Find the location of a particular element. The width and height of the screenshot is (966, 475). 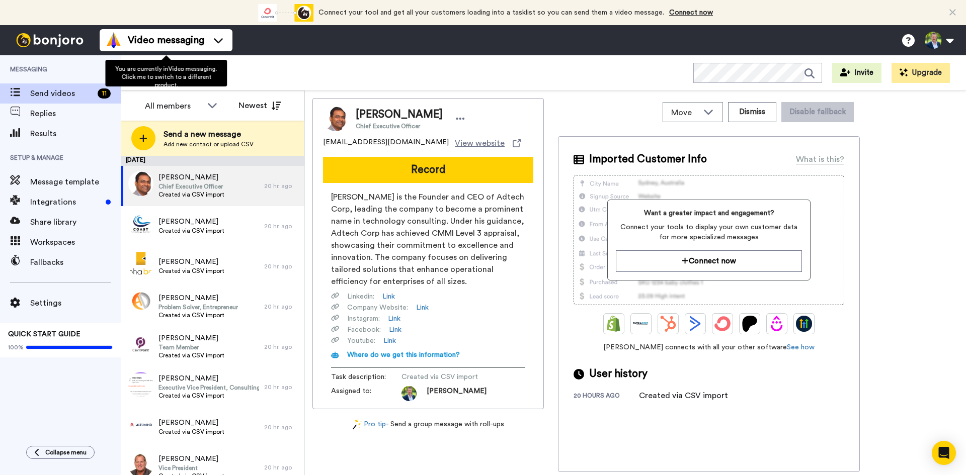

img: Drip is located at coordinates (777, 324).